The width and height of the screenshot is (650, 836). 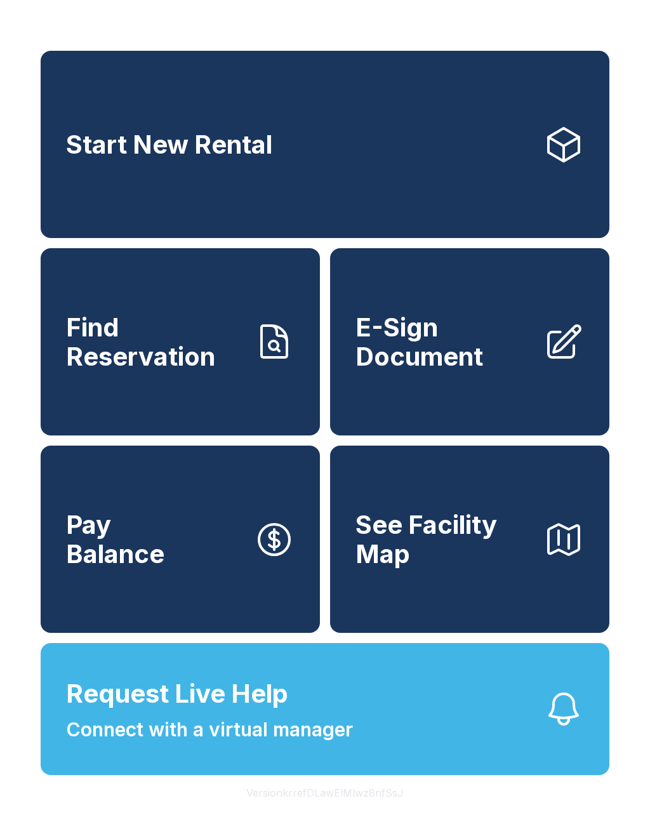 I want to click on button: PayBalance, so click(x=180, y=539).